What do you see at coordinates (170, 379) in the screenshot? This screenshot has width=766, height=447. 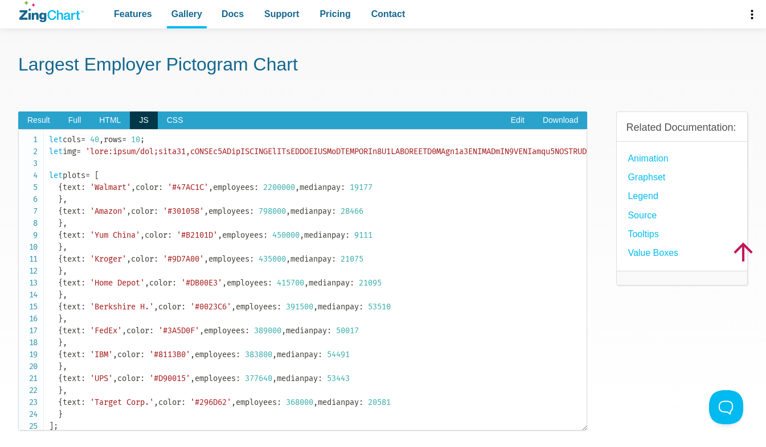 I see `span: '#D90015'` at bounding box center [170, 379].